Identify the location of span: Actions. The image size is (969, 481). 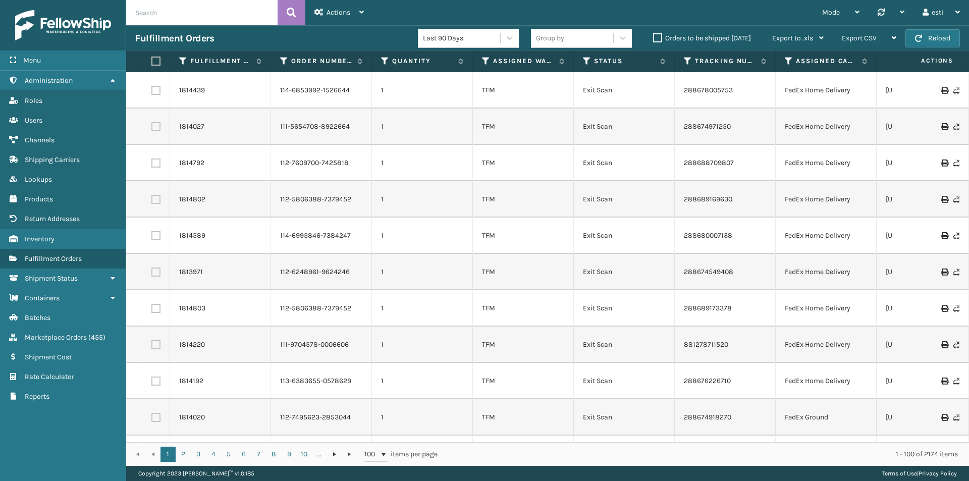
(338, 12).